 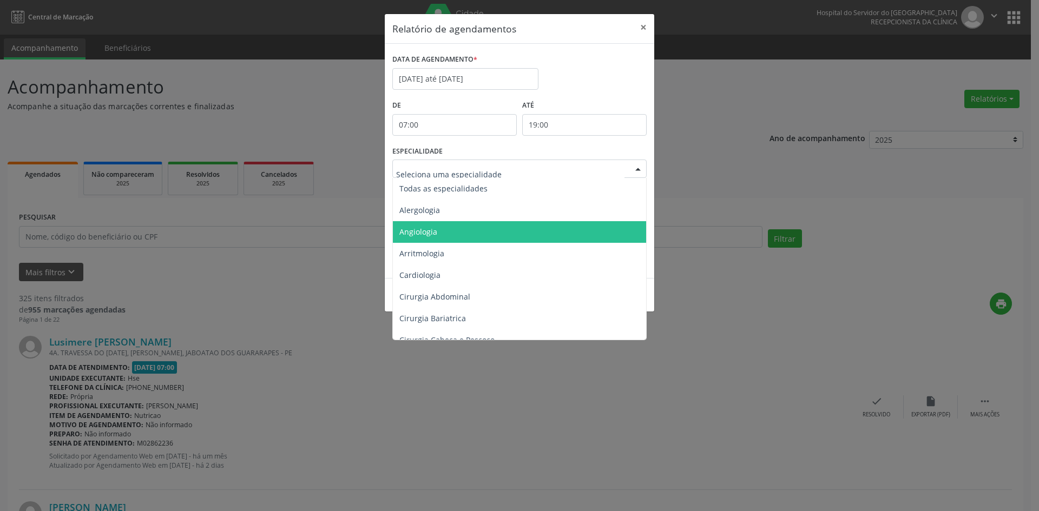 What do you see at coordinates (418, 232) in the screenshot?
I see `span: Angiologia` at bounding box center [418, 232].